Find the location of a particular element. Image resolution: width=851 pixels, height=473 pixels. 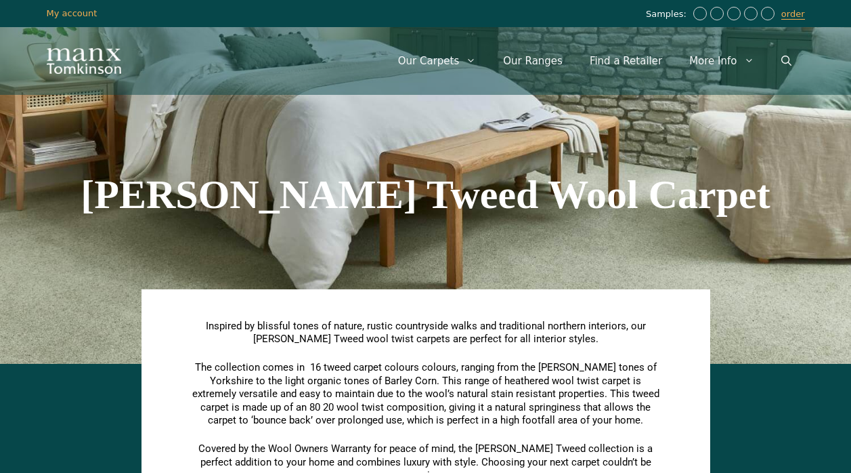

img: Manx Tomkinson is located at coordinates (84, 61).